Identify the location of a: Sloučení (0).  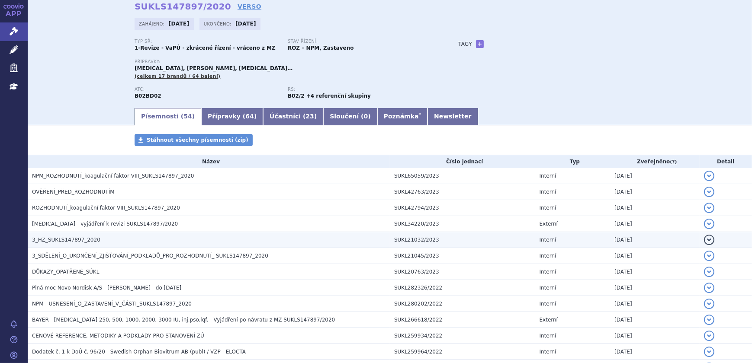
(350, 117).